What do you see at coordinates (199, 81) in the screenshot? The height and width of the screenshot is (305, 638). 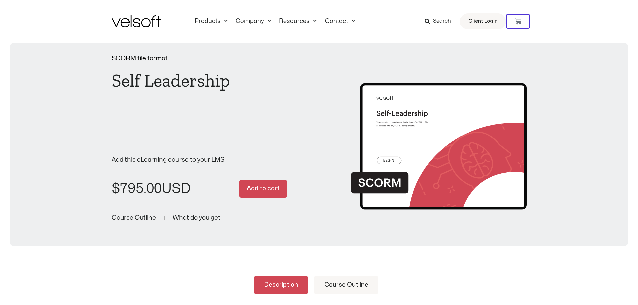 I see `h1: Self Leadership` at bounding box center [199, 81].